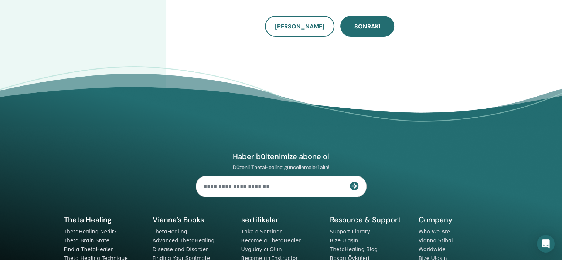  I want to click on a: Who We Are, so click(434, 231).